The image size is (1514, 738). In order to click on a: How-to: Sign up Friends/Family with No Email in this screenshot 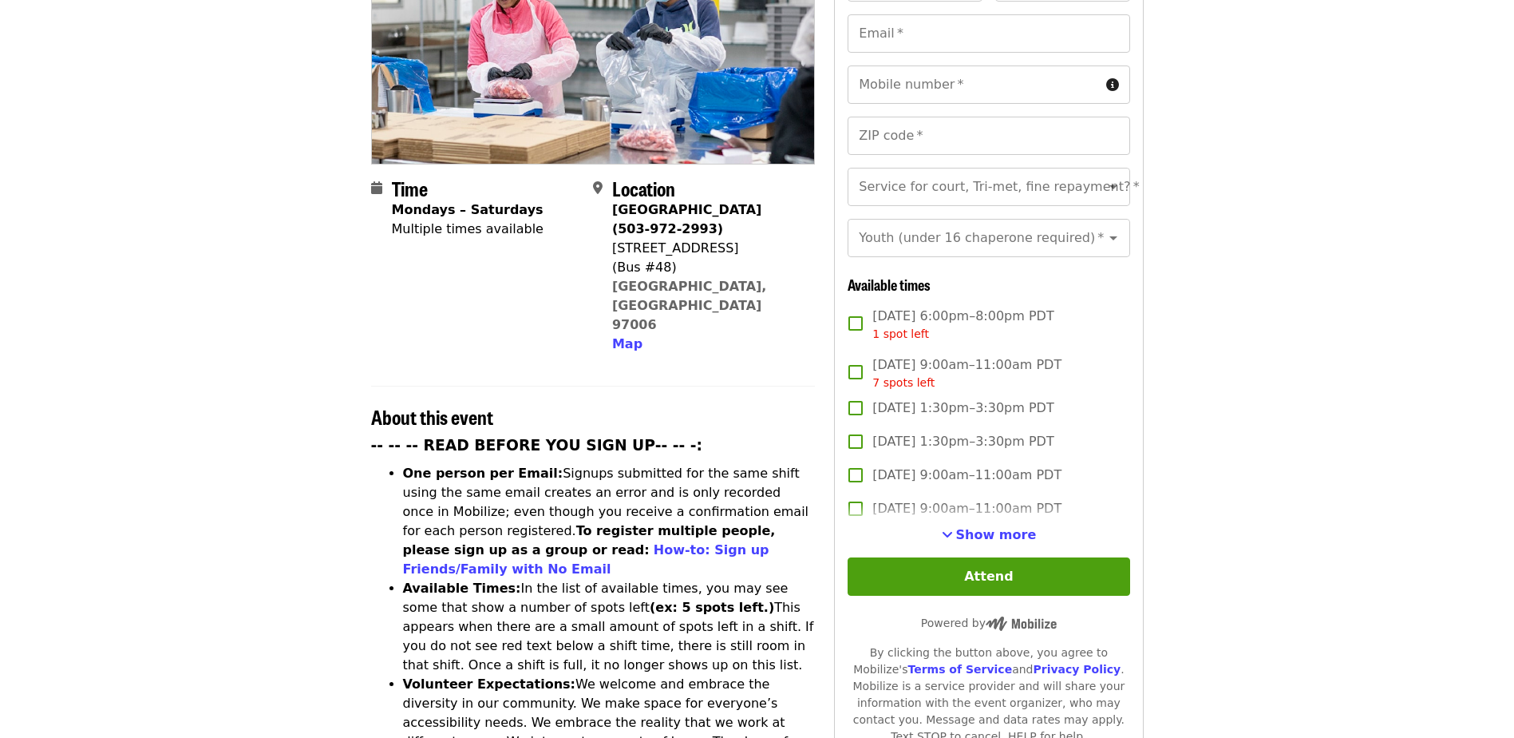, I will do `click(586, 559)`.